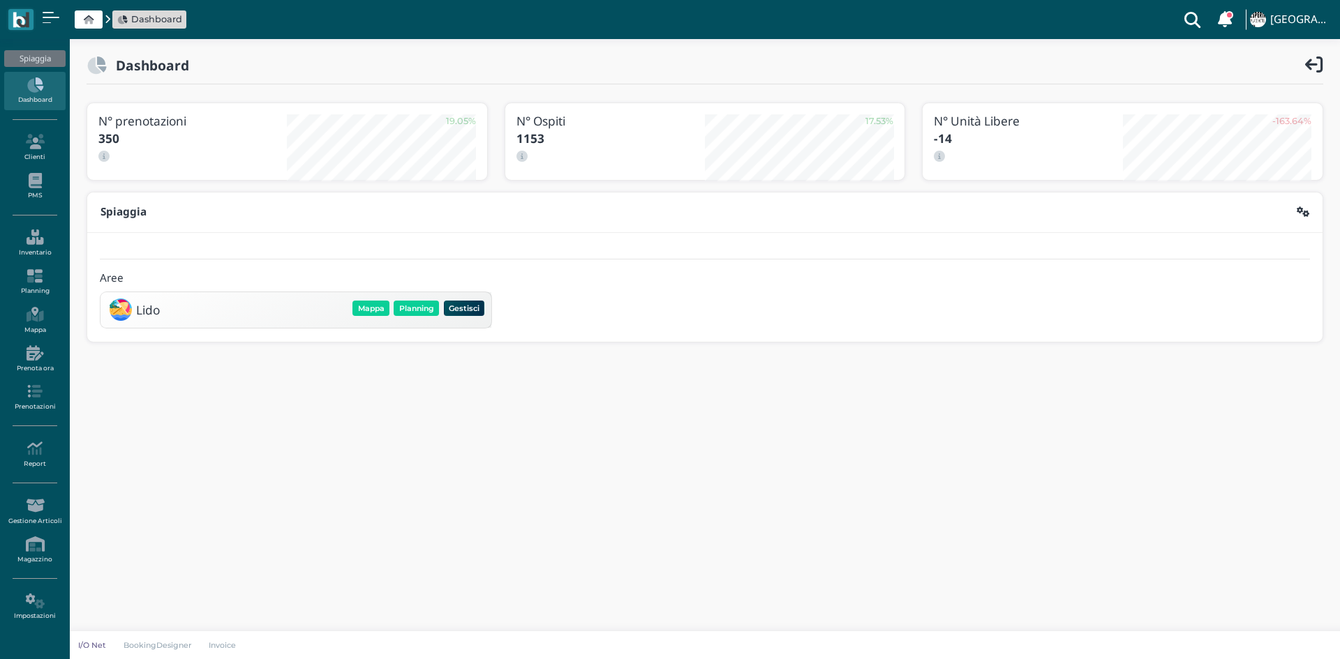  Describe the element at coordinates (34, 243) in the screenshot. I see `a: Inventario` at that location.